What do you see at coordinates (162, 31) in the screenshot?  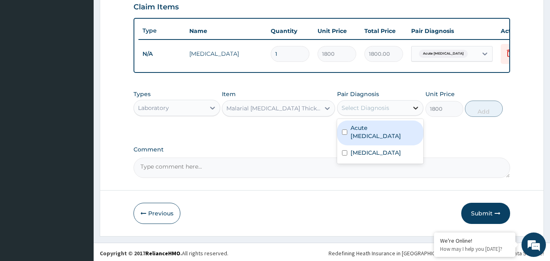 I see `th: Type` at bounding box center [162, 31].